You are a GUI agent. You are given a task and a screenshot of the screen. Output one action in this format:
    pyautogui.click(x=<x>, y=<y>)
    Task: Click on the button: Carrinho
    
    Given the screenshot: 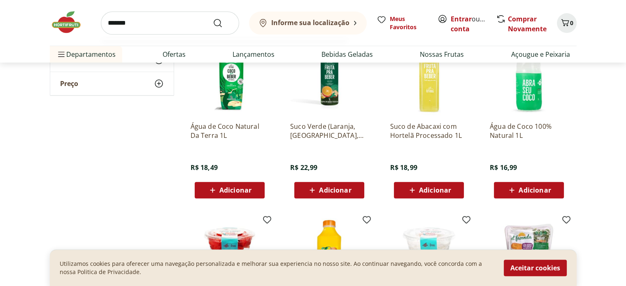 What is the action you would take?
    pyautogui.click(x=566, y=23)
    